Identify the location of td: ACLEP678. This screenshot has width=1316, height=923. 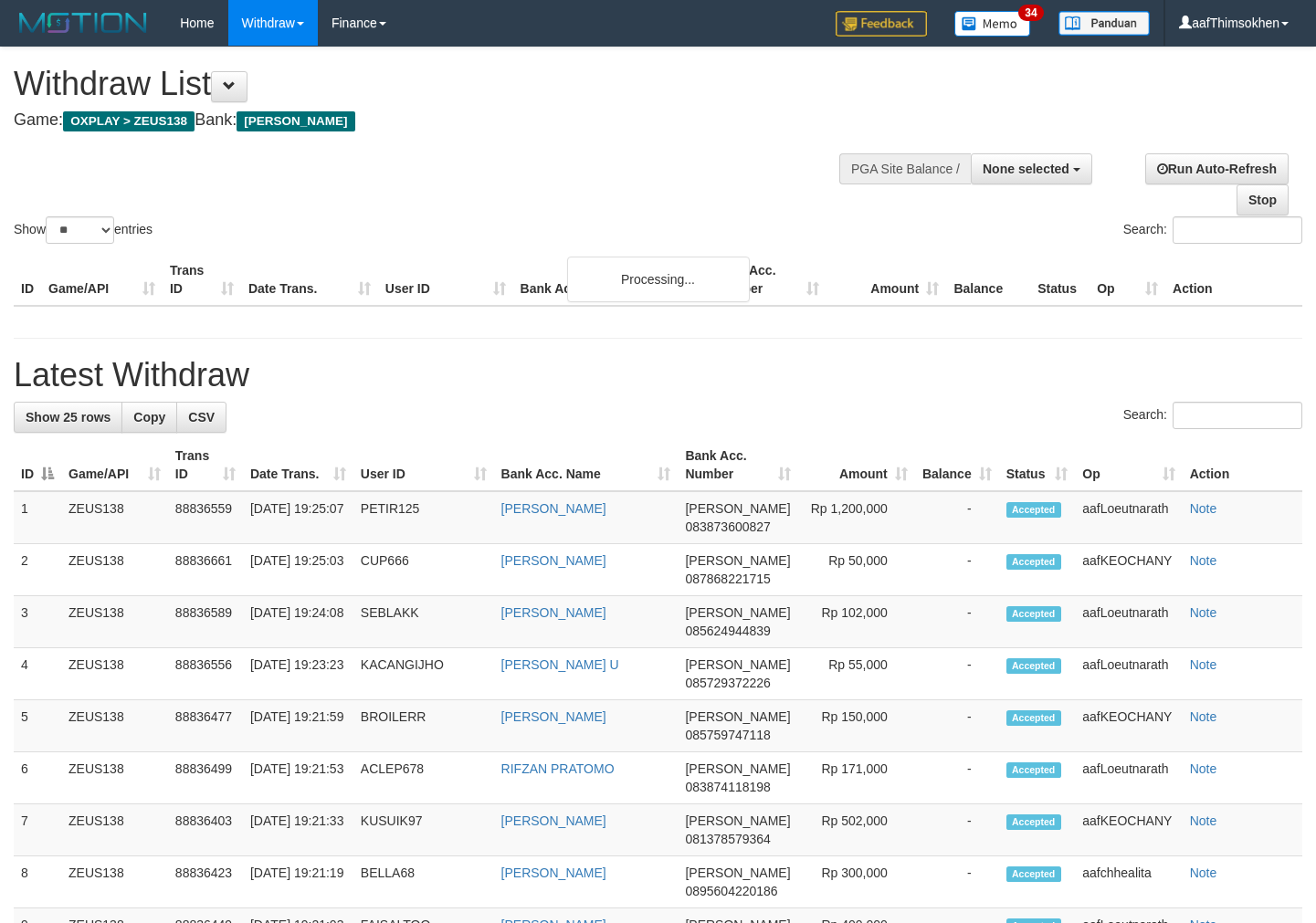
(424, 779).